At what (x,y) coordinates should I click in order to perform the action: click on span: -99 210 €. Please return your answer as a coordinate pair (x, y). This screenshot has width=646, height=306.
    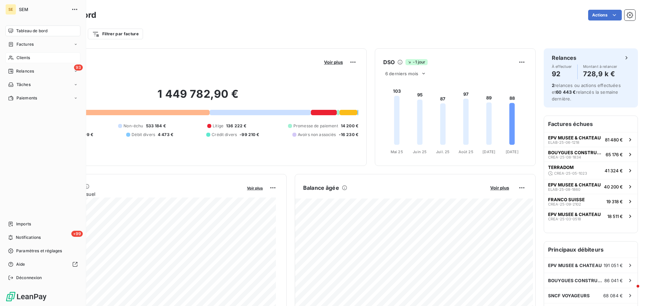
    Looking at the image, I should click on (249, 135).